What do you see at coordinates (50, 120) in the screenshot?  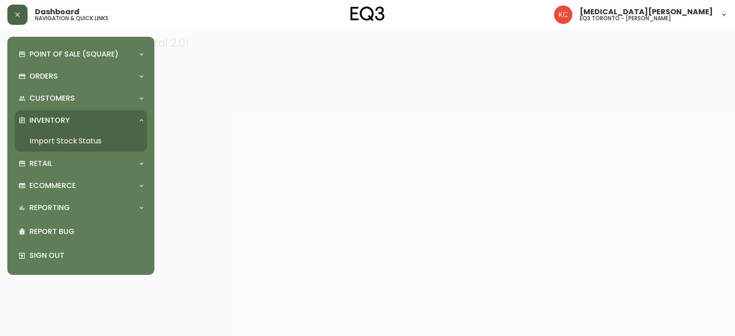 I see `p: Inventory` at bounding box center [50, 120].